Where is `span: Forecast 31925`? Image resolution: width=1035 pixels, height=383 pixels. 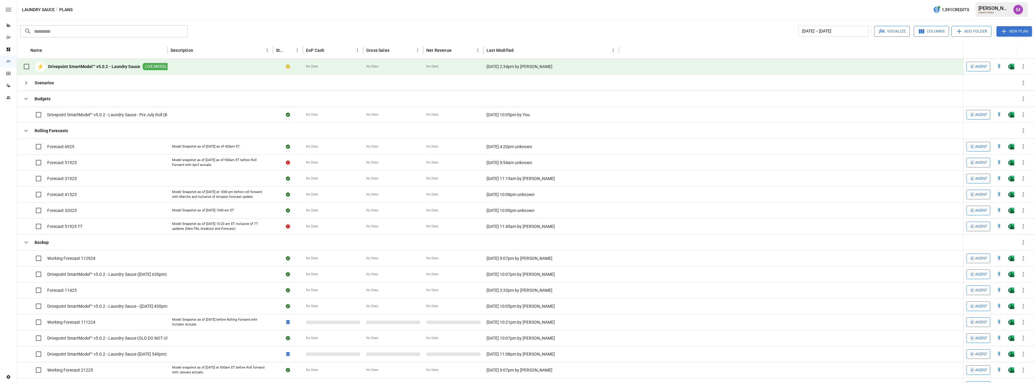 span: Forecast 31925 is located at coordinates (62, 178).